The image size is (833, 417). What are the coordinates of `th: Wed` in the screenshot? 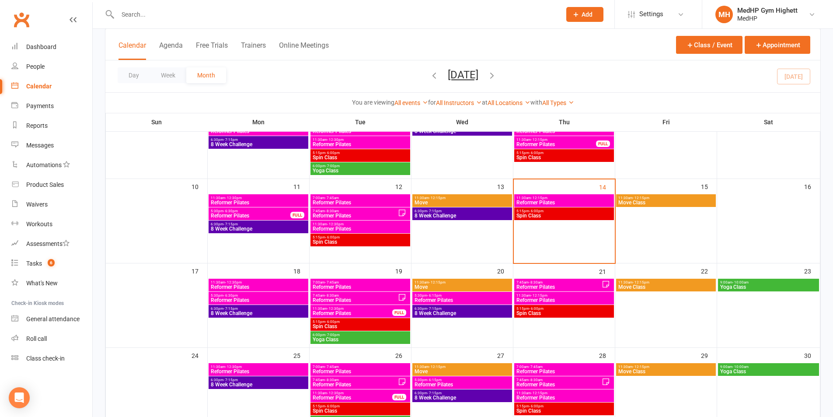 It's located at (462, 122).